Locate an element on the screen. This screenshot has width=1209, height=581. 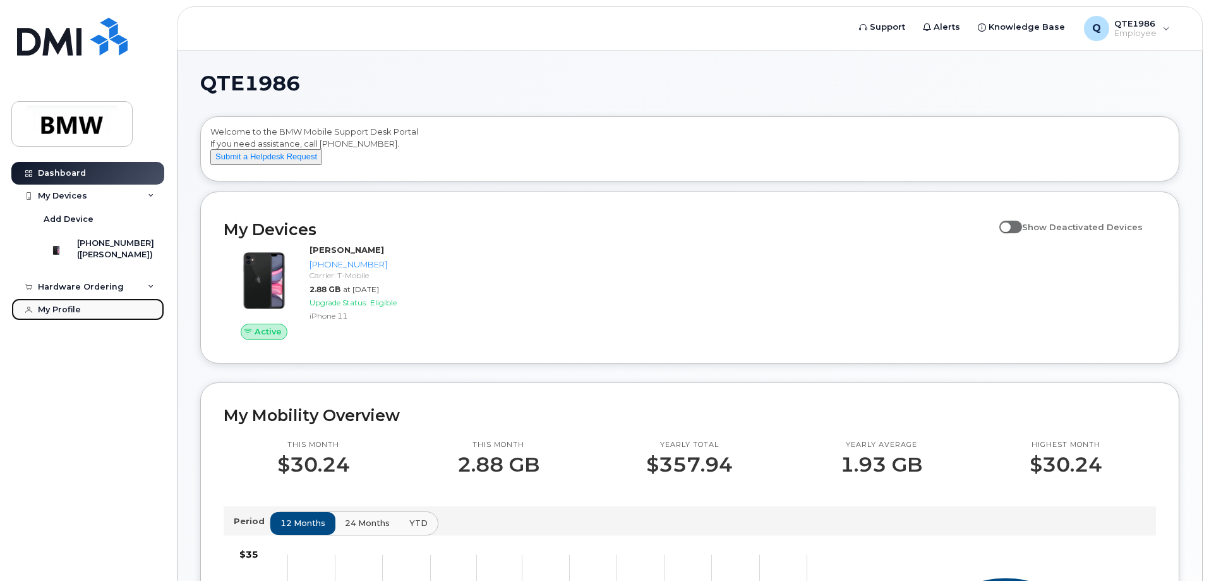
div: Carrier: T-Mobile is located at coordinates (375, 275).